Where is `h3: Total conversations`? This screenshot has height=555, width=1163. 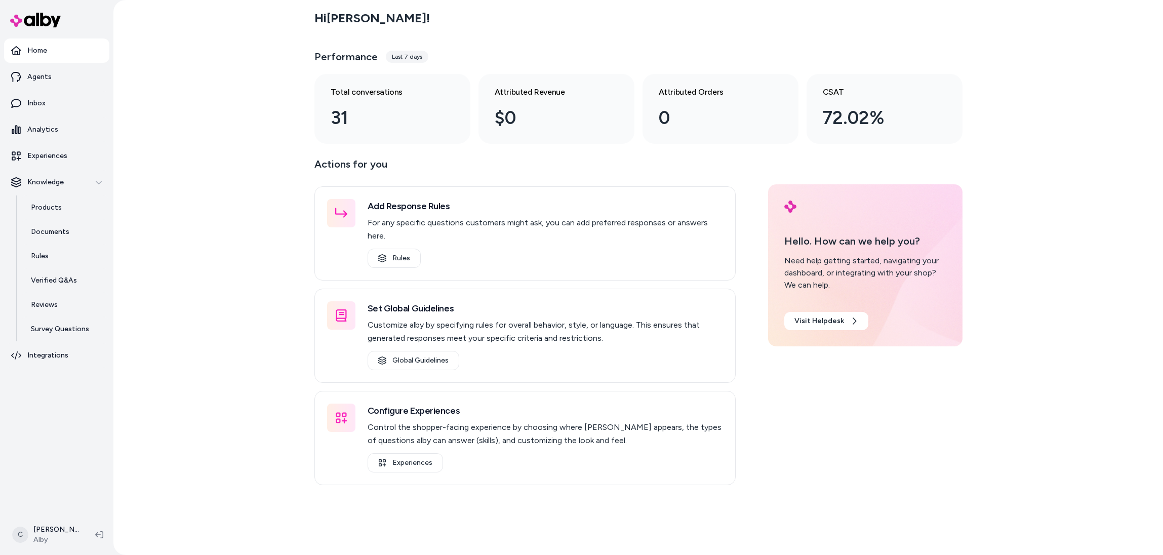
h3: Total conversations is located at coordinates (384, 92).